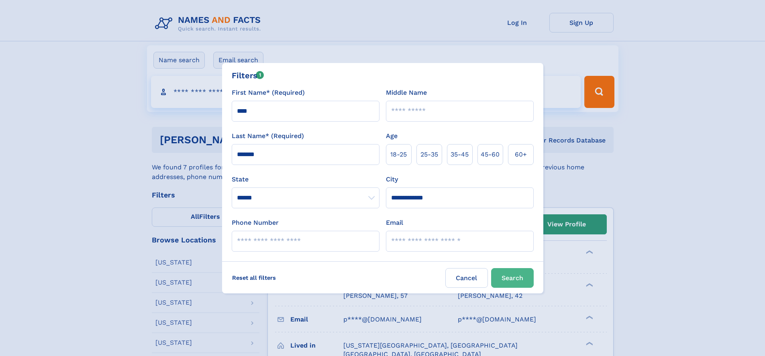  I want to click on span: 45‑60, so click(490, 155).